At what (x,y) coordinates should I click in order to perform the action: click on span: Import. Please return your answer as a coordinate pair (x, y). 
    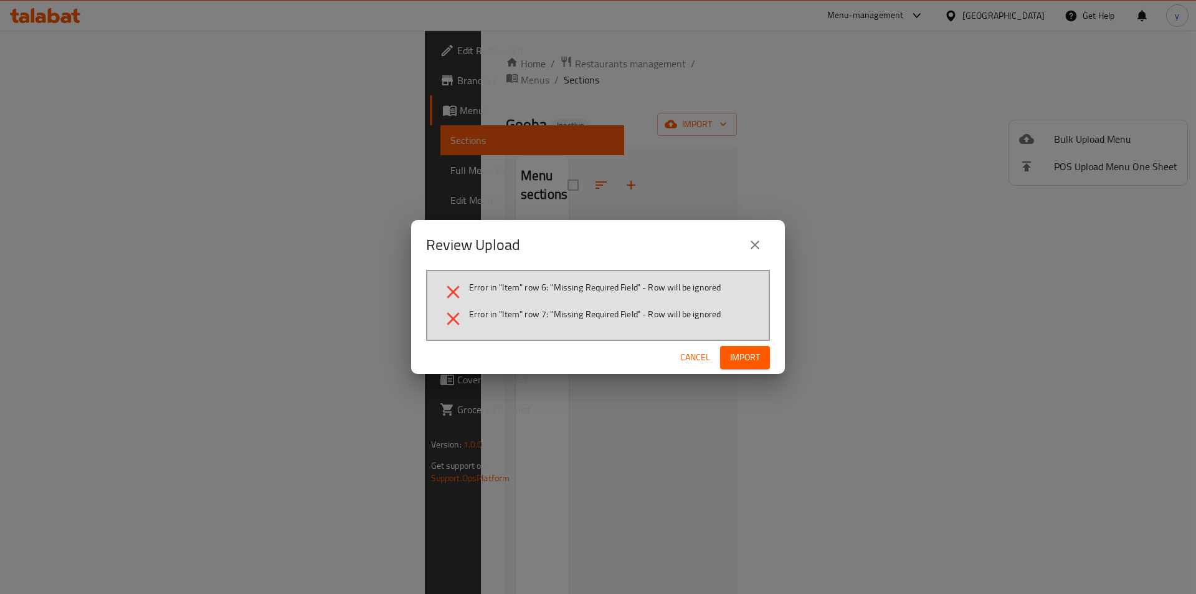
    Looking at the image, I should click on (745, 357).